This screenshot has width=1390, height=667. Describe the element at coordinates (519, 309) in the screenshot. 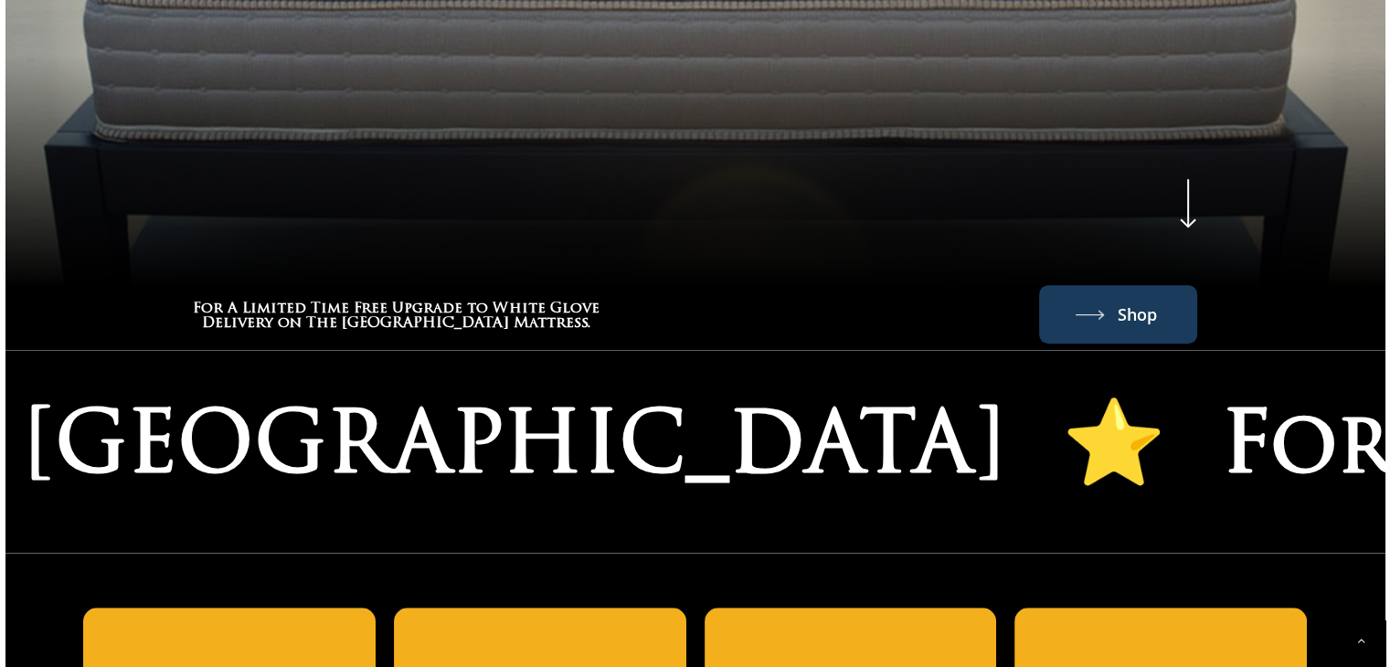

I see `span: White` at that location.